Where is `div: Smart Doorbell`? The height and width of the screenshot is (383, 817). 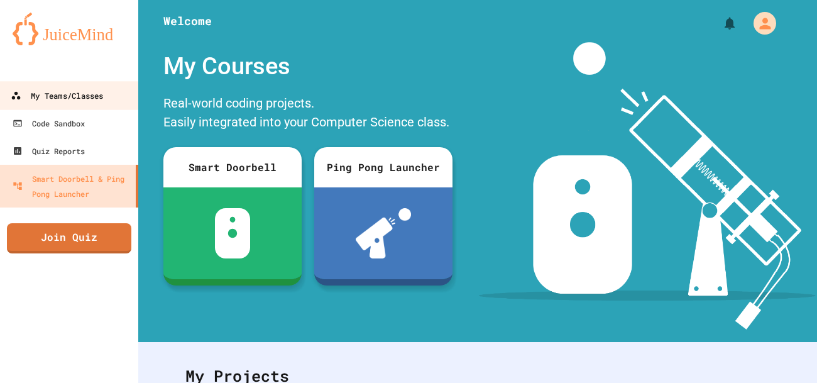 div: Smart Doorbell is located at coordinates (233, 167).